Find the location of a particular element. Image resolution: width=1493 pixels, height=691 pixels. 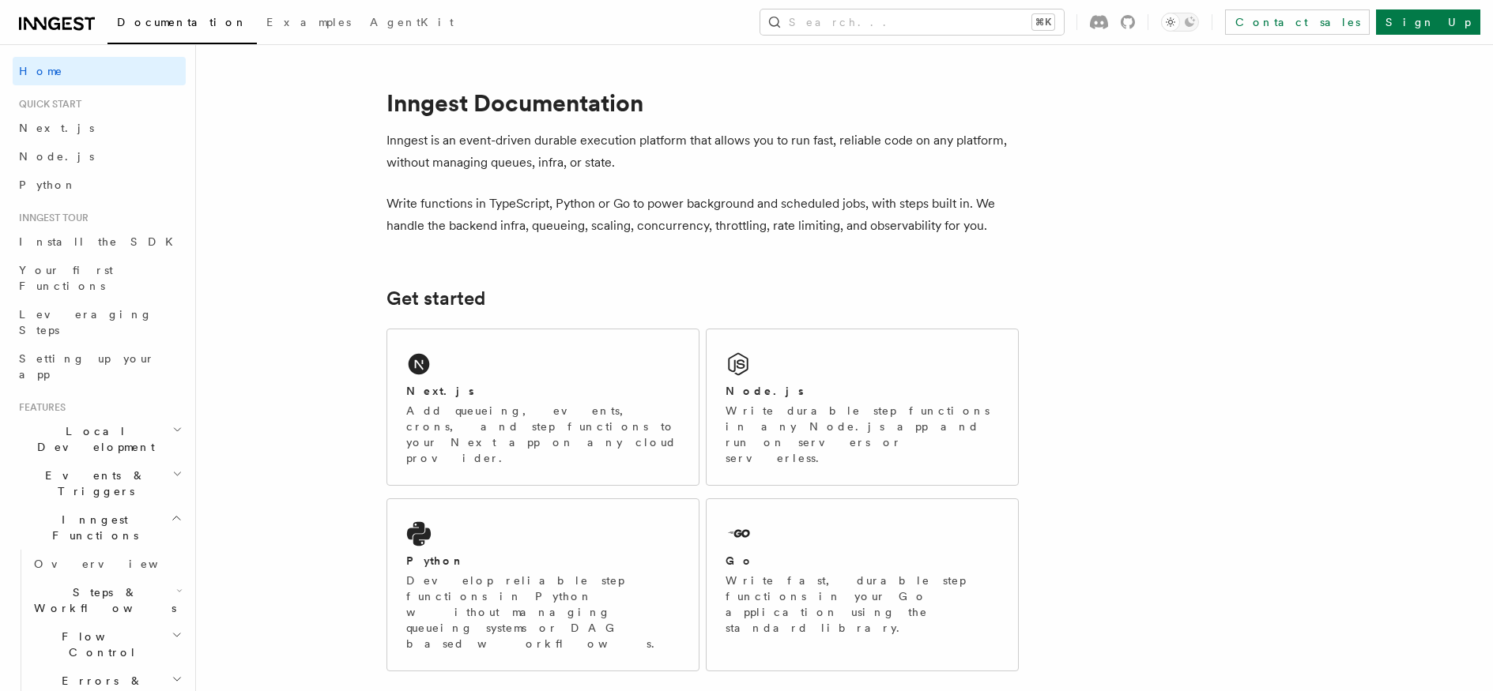

p: Write fast, durable step functions in your Go application using the standard library. is located at coordinates (862, 605).